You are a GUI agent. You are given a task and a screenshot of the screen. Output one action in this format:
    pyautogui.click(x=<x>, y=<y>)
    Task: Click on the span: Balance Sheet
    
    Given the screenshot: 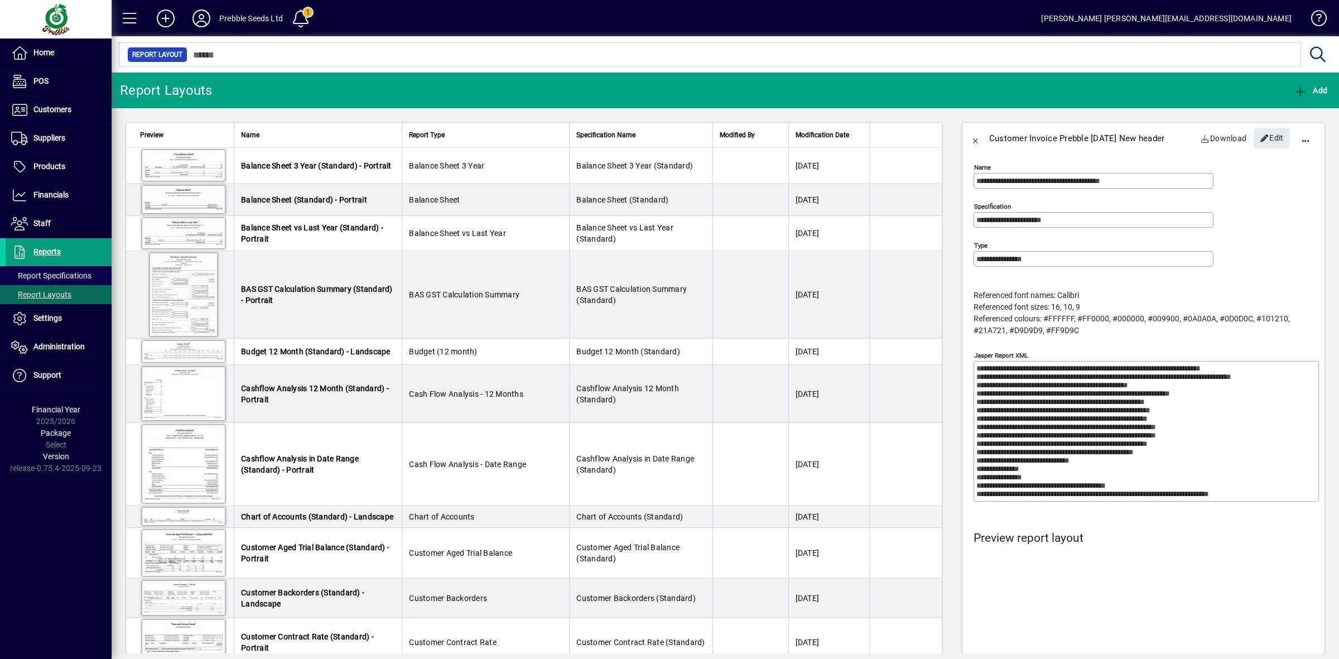 What is the action you would take?
    pyautogui.click(x=434, y=200)
    